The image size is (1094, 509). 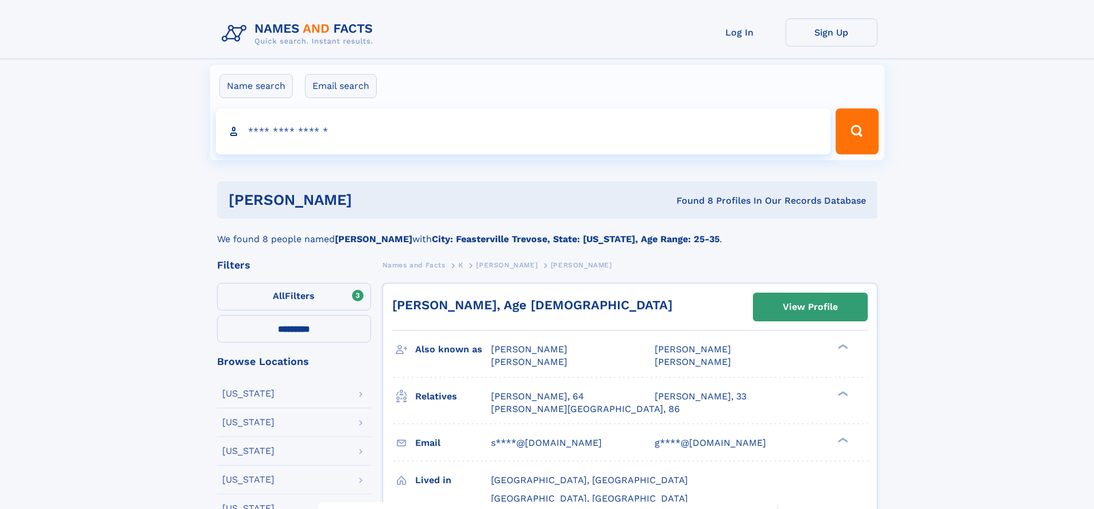 I want to click on h3: Email, so click(x=453, y=443).